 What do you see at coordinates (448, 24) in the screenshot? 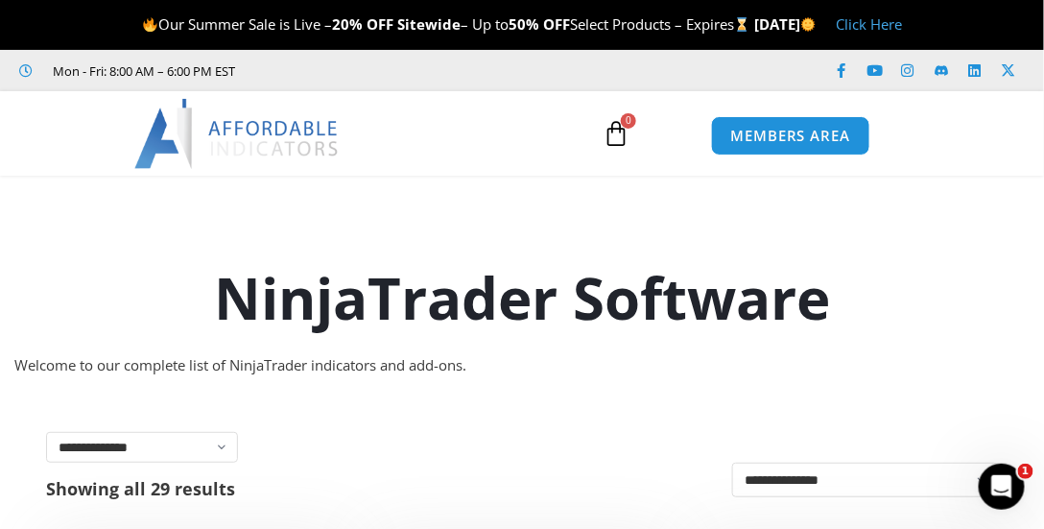
I see `span: Our Summer Sale is Live – – Up to Select Products – Expires` at bounding box center [448, 24].